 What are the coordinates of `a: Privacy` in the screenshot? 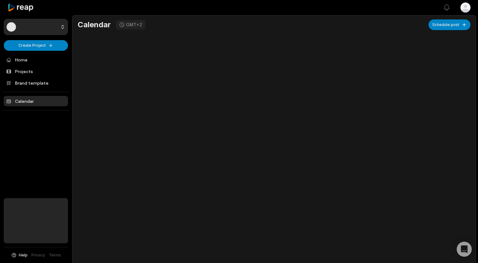 It's located at (38, 255).